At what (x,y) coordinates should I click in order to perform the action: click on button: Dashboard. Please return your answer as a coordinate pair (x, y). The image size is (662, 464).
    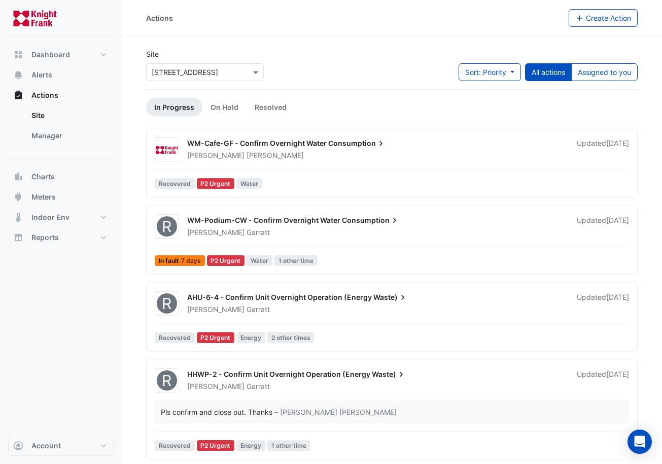
    Looking at the image, I should click on (61, 55).